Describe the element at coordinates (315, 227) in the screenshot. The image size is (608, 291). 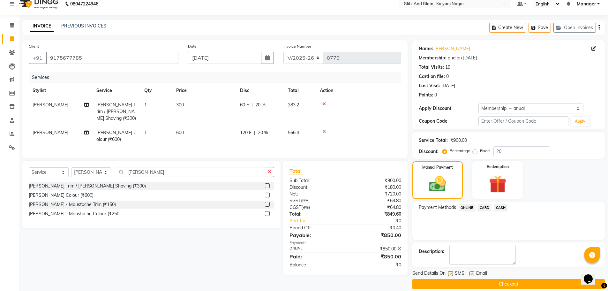
I see `div: Round Off:` at that location.